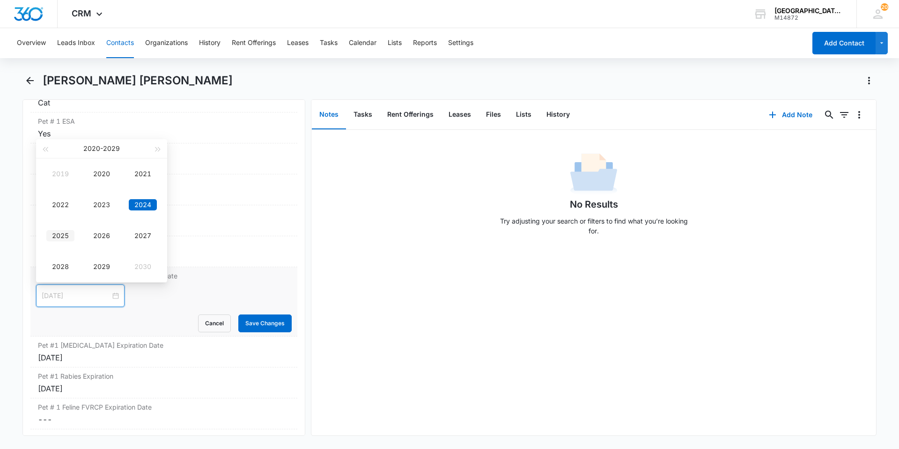 The height and width of the screenshot is (449, 899). I want to click on h1: No Results, so click(594, 204).